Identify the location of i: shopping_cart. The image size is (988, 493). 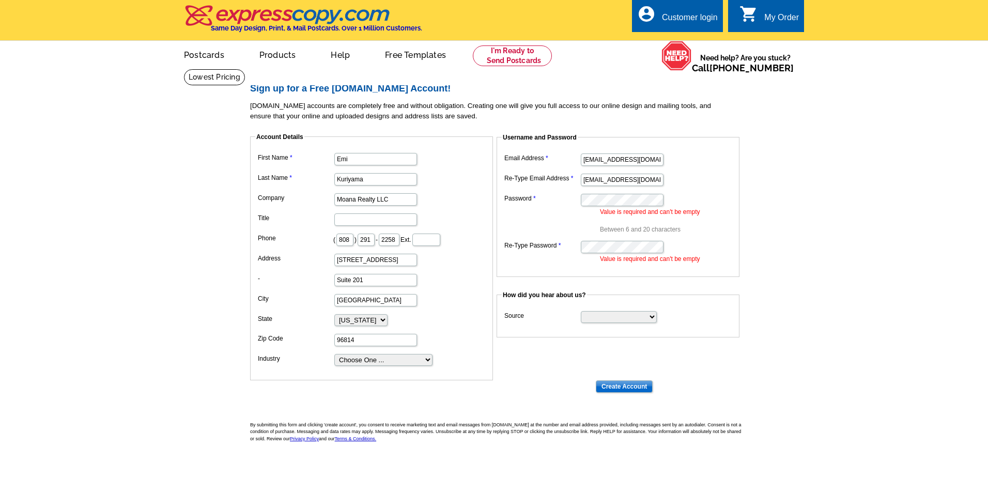
(749, 14).